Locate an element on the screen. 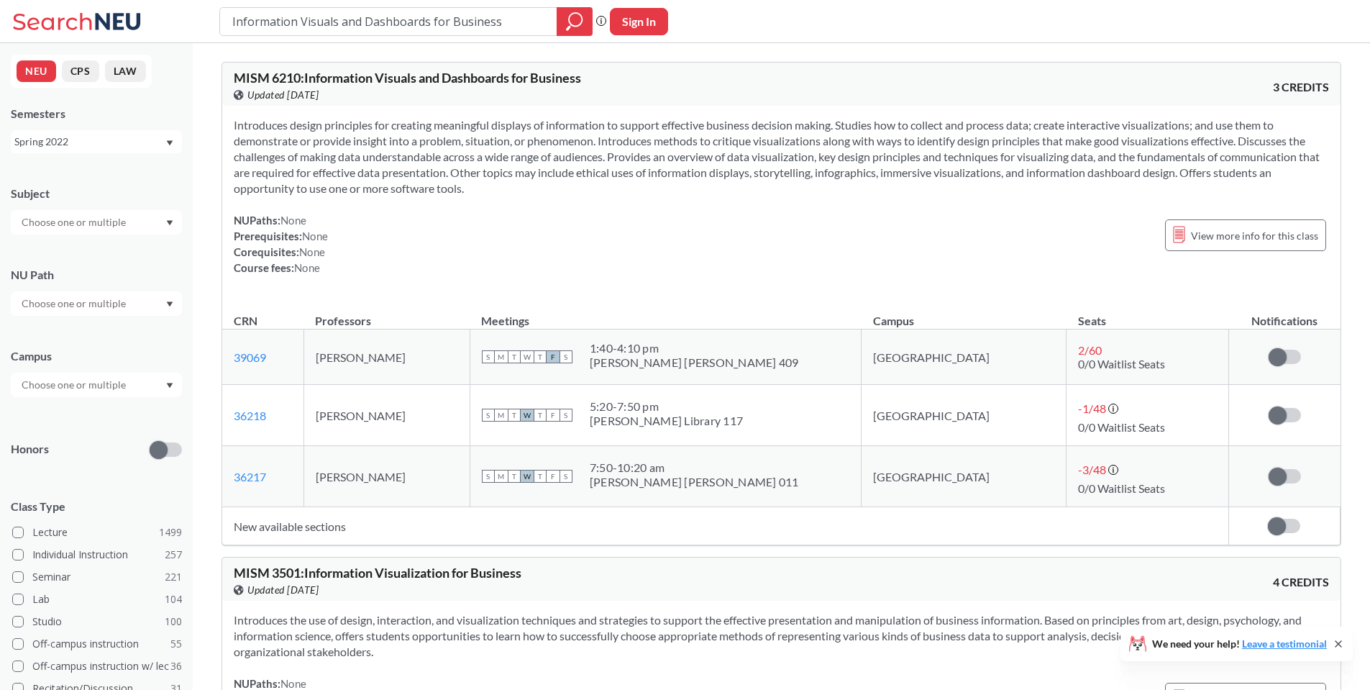  span: View more info for this class is located at coordinates (1254, 235).